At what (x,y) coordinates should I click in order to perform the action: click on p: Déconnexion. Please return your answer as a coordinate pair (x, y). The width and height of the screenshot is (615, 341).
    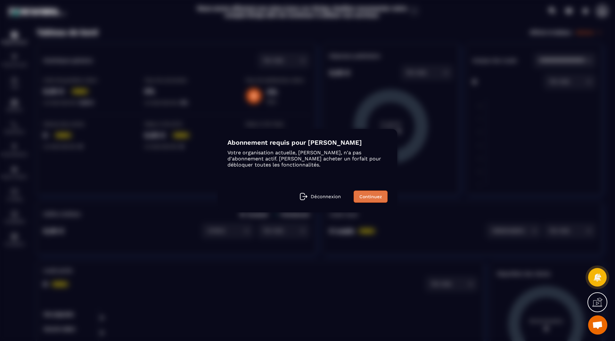
    Looking at the image, I should click on (326, 197).